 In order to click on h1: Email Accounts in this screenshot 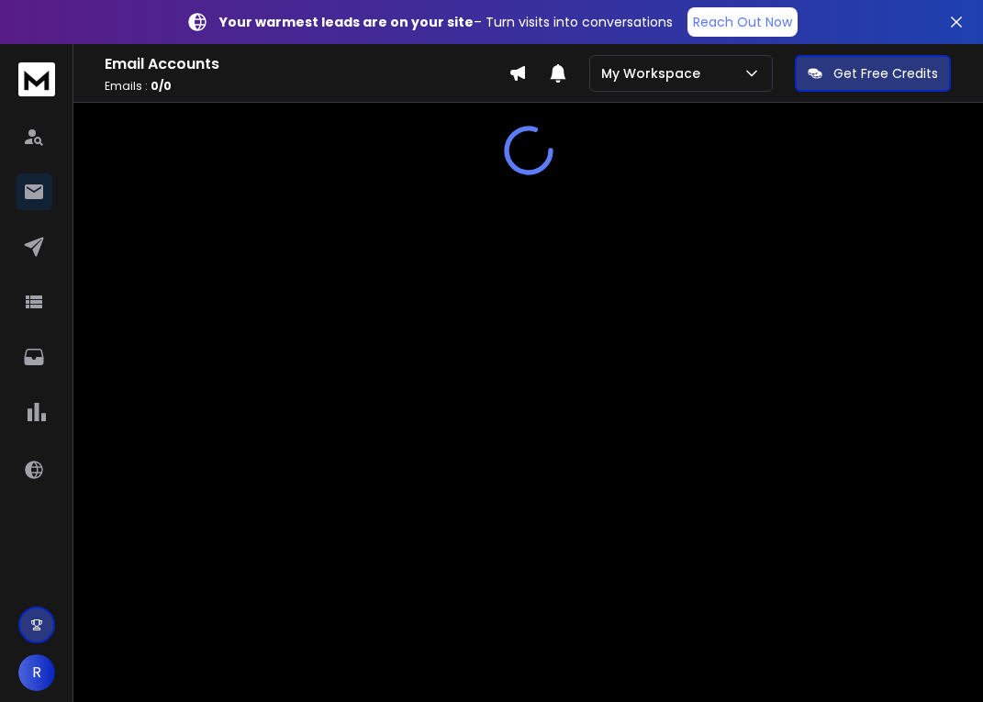, I will do `click(307, 64)`.